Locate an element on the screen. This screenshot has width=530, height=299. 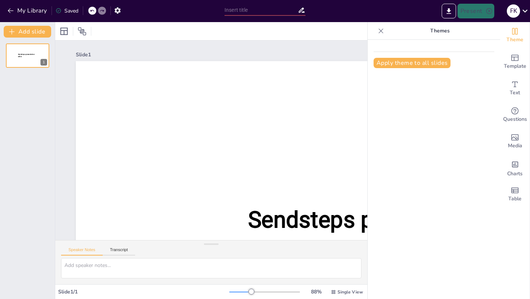
button: Speaker Notes is located at coordinates (82, 251).